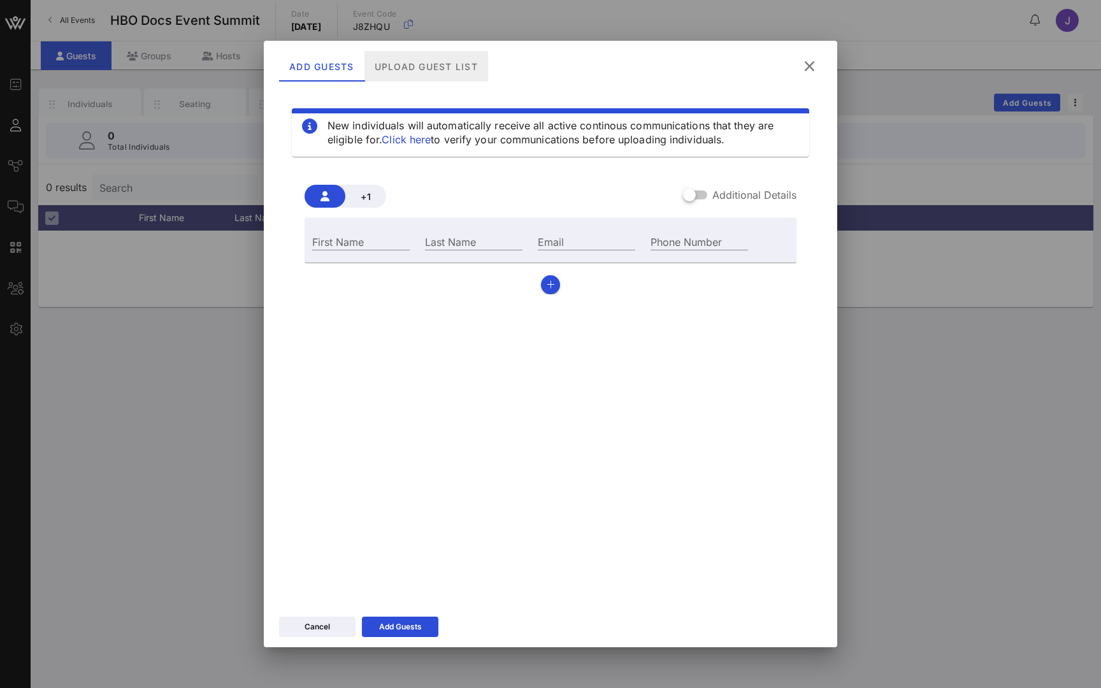 The height and width of the screenshot is (688, 1101). What do you see at coordinates (563, 133) in the screenshot?
I see `div: New individuals will automatically receive all active continous communications that they are elig...` at bounding box center [563, 133].